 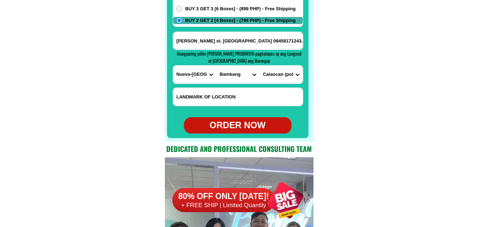 What do you see at coordinates (238, 125) in the screenshot?
I see `div: ORDER NOW` at bounding box center [238, 125].